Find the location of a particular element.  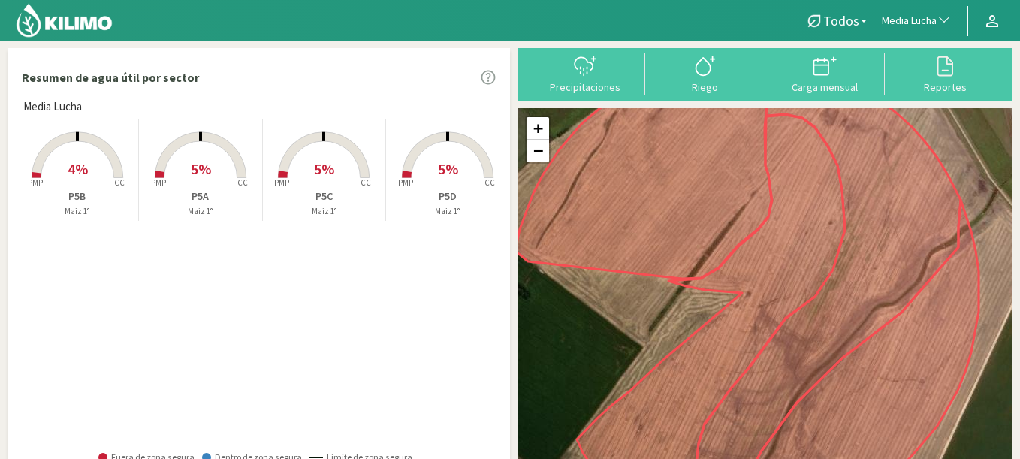

p: P5D is located at coordinates (447, 196).